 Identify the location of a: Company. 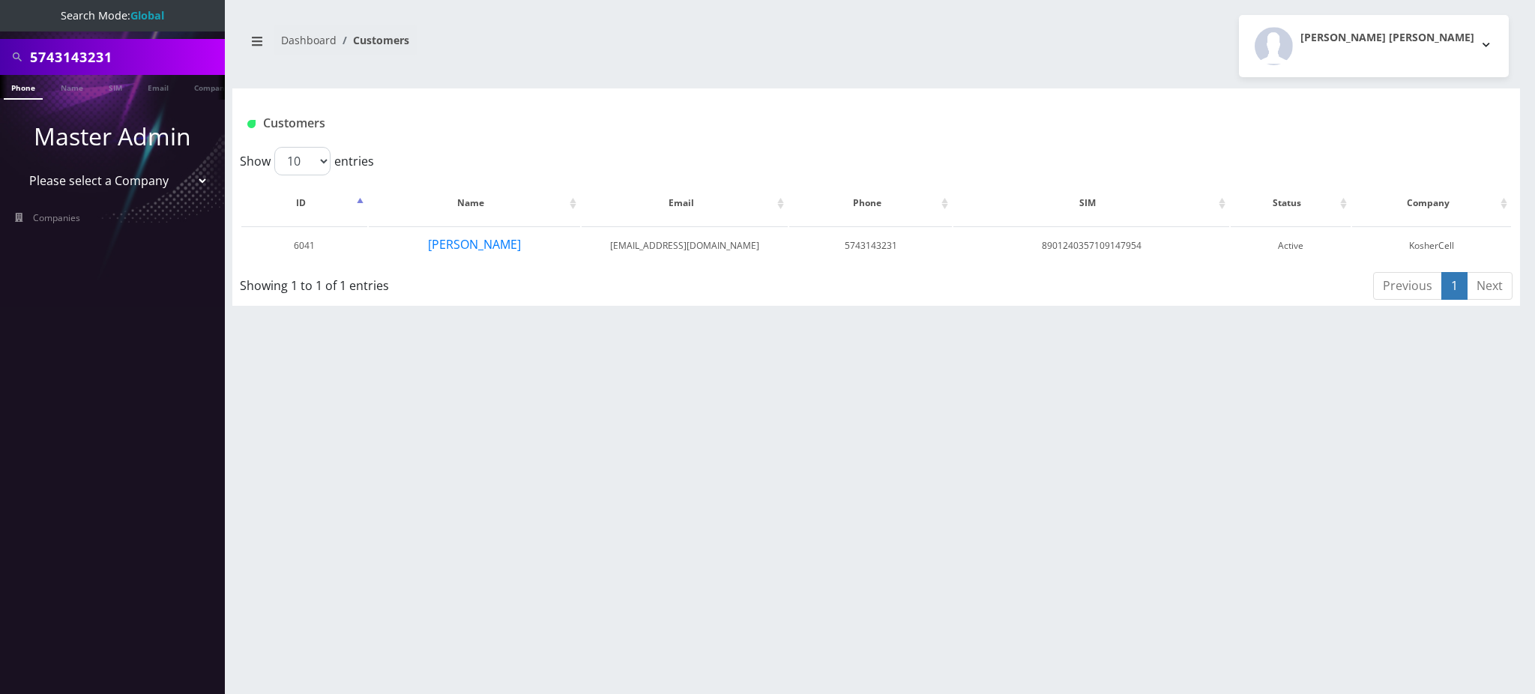
(211, 86).